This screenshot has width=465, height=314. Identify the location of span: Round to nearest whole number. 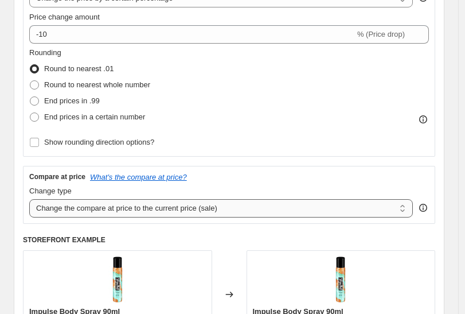
(97, 84).